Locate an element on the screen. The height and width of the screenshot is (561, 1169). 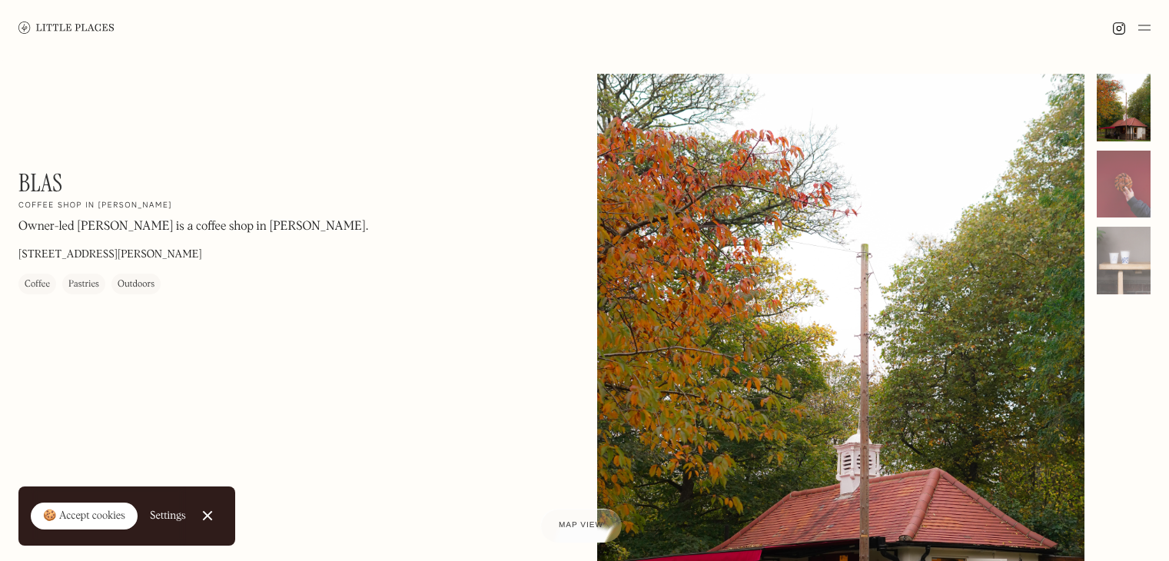
span: Map view is located at coordinates (581, 525).